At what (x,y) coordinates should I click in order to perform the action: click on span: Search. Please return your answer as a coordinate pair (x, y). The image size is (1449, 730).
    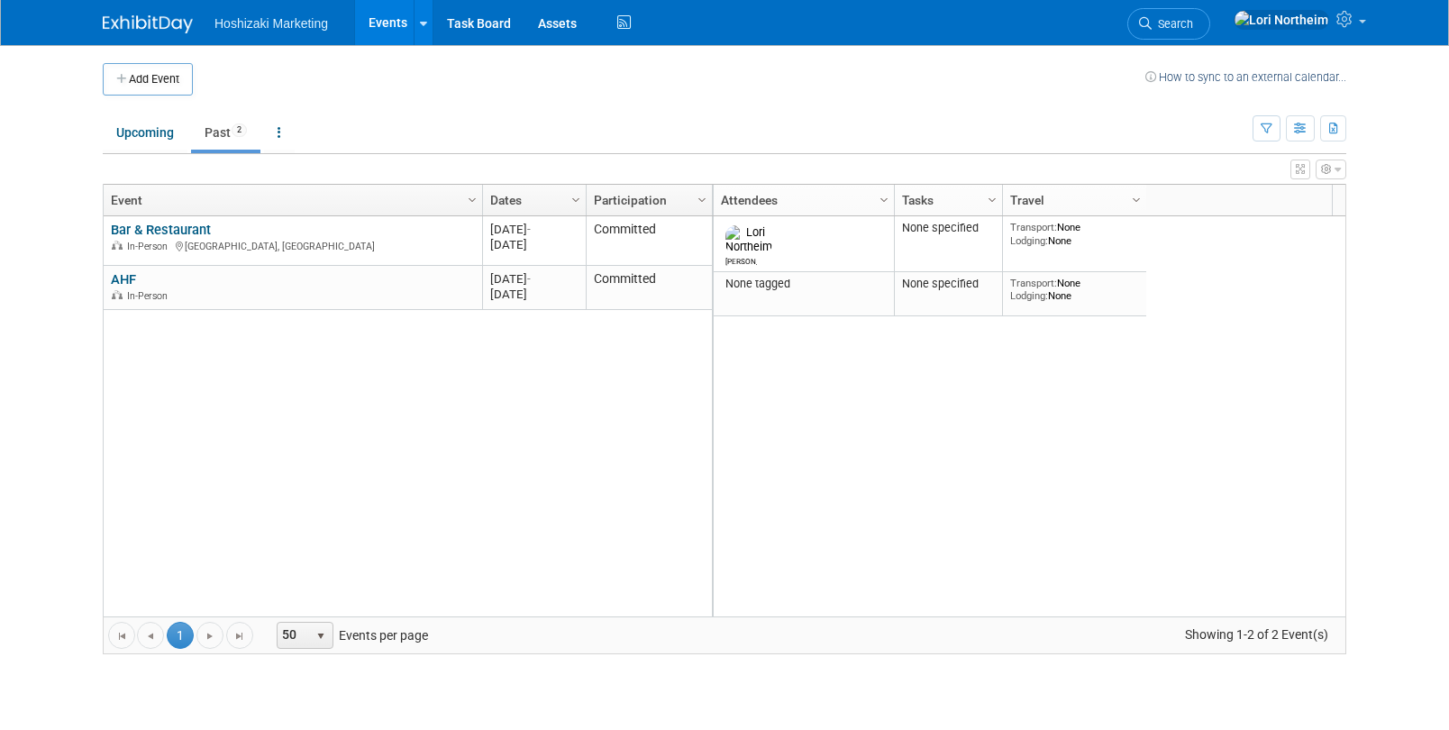
    Looking at the image, I should click on (1172, 23).